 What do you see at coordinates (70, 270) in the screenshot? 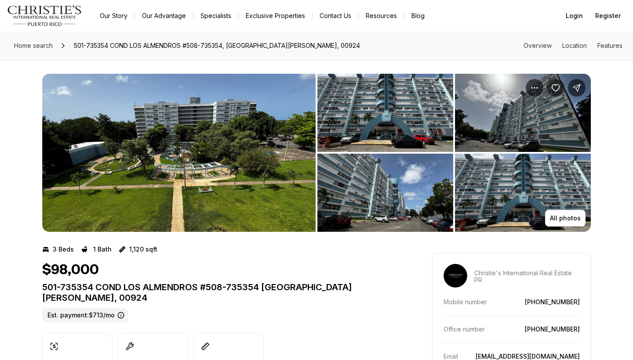
I see `h1: $98,000` at bounding box center [70, 270].